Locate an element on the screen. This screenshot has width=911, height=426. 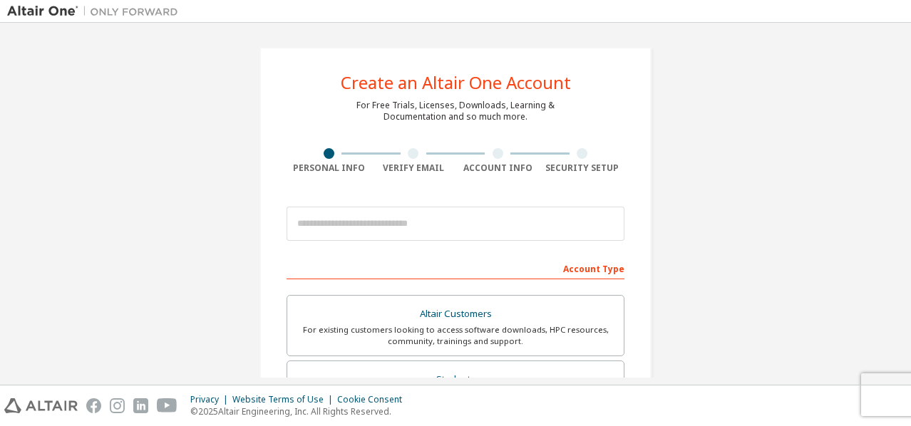
img: instagram.svg is located at coordinates (117, 406).